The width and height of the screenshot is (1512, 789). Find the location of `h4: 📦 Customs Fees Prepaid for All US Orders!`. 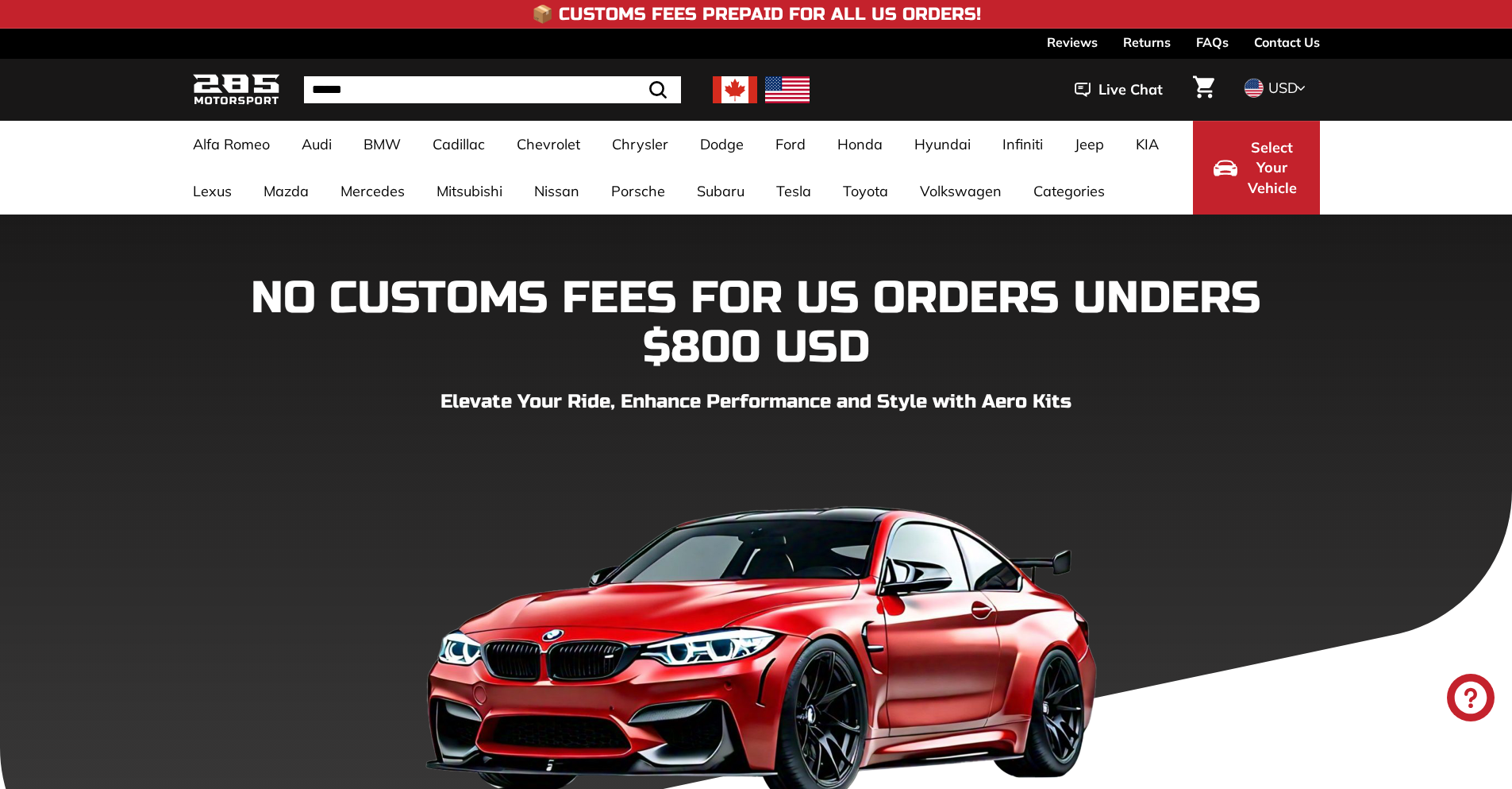

h4: 📦 Customs Fees Prepaid for All US Orders! is located at coordinates (756, 14).